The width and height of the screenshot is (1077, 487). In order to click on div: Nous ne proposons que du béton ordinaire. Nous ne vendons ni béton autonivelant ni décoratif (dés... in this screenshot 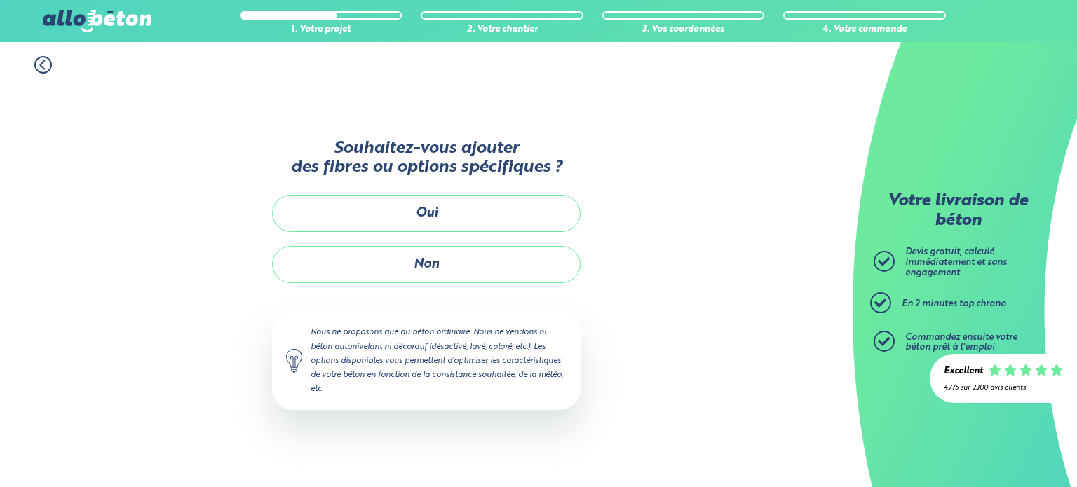, I will do `click(426, 360)`.